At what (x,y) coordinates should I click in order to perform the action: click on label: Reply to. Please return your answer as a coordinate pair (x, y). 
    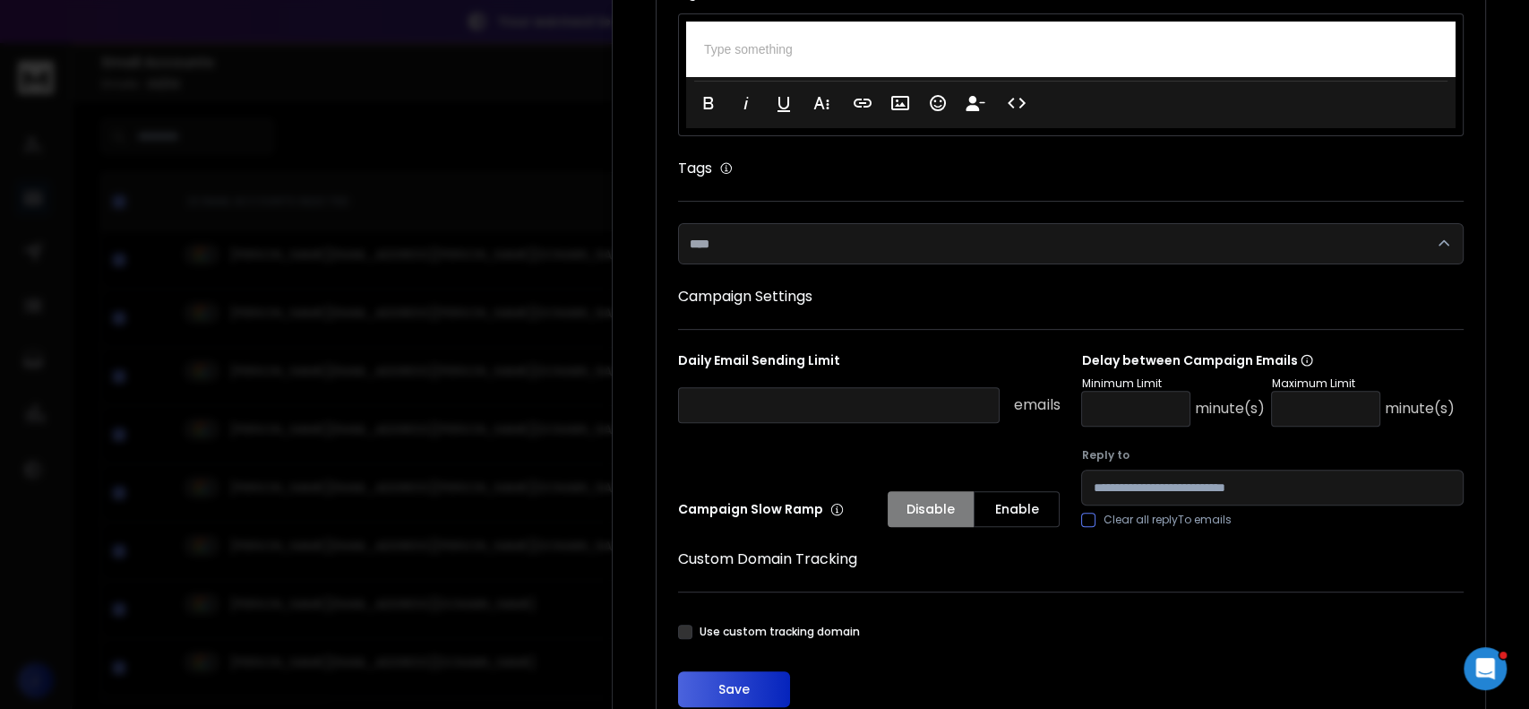
    Looking at the image, I should click on (1272, 455).